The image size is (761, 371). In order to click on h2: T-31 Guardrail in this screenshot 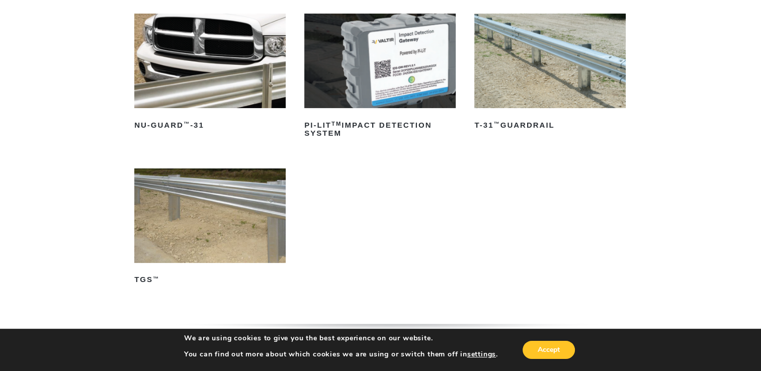, I will do `click(550, 125)`.